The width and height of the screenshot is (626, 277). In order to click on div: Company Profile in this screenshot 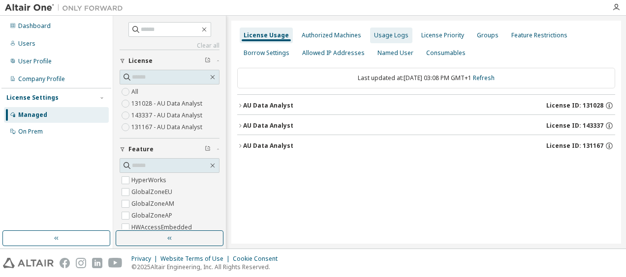, I will do `click(41, 79)`.